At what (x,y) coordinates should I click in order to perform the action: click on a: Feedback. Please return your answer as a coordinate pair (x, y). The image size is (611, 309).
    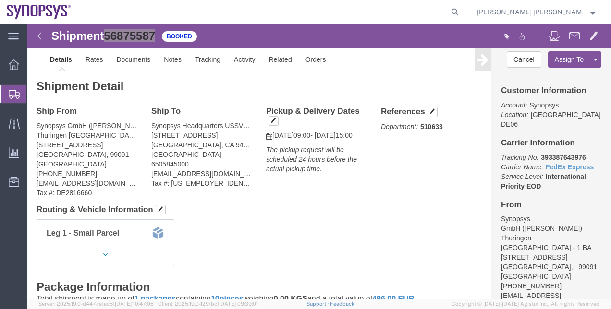
    Looking at the image, I should click on (342, 304).